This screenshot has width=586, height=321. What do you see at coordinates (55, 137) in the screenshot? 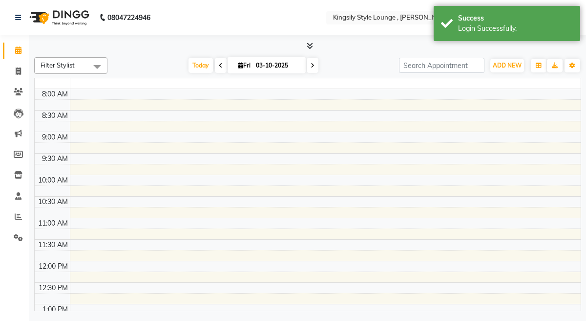
I see `div: 9:00 AM` at bounding box center [55, 137].